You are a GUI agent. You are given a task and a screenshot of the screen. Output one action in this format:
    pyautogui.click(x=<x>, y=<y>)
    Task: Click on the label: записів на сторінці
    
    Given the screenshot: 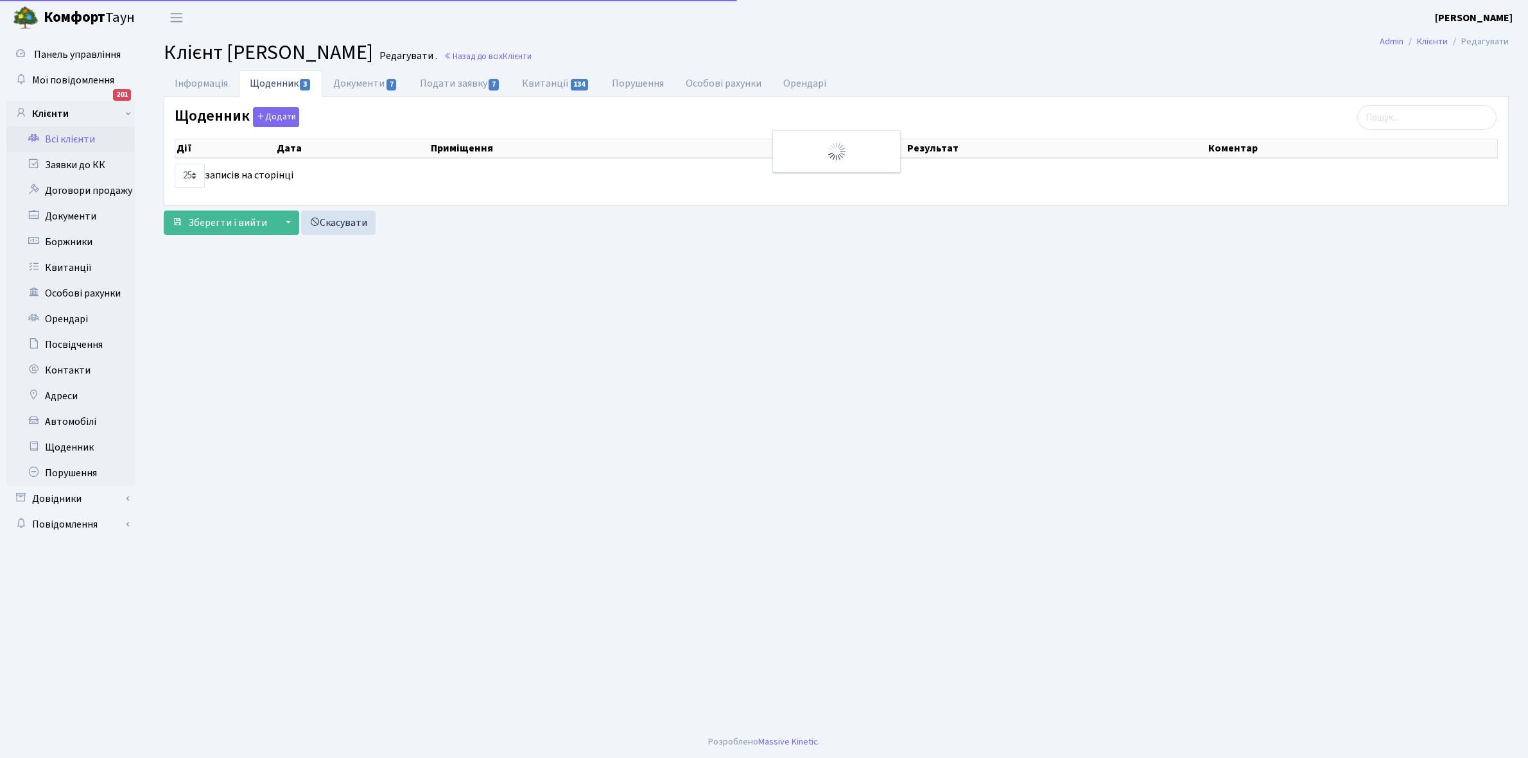 What is the action you would take?
    pyautogui.click(x=234, y=176)
    